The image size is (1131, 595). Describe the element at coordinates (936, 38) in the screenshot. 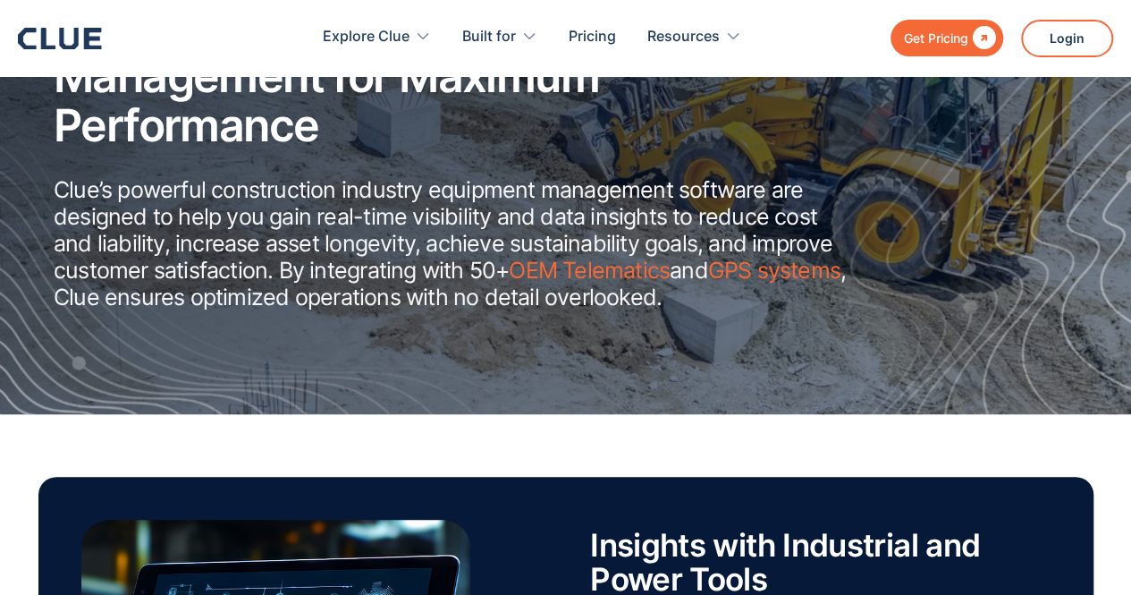

I see `div: Get Pricing` at that location.